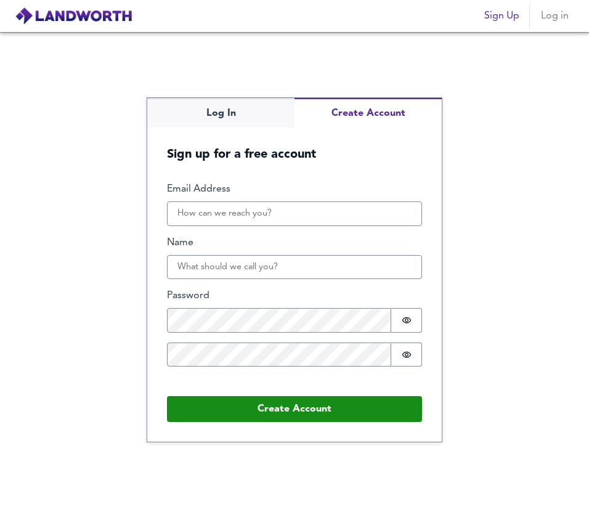 The height and width of the screenshot is (507, 589). Describe the element at coordinates (555, 16) in the screenshot. I see `span: Log in` at that location.